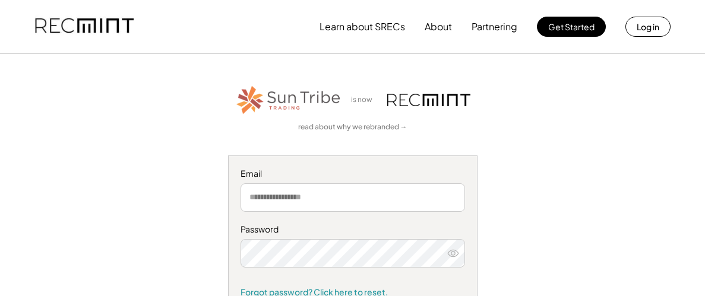 The width and height of the screenshot is (705, 296). What do you see at coordinates (353, 230) in the screenshot?
I see `div: Password` at bounding box center [353, 230].